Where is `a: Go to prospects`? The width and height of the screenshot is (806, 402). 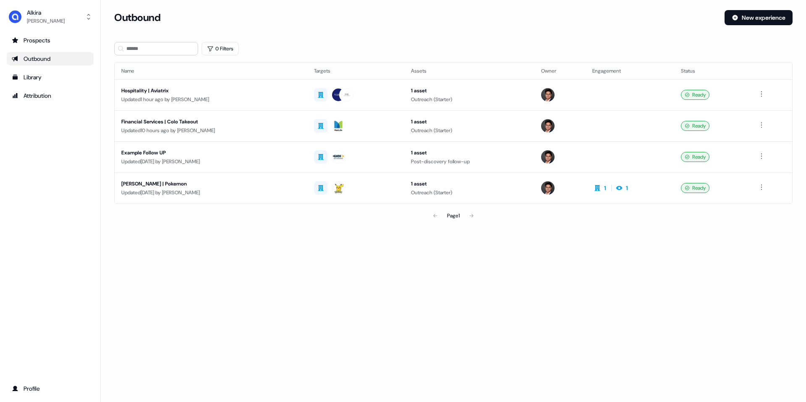 a: Go to prospects is located at coordinates (50, 40).